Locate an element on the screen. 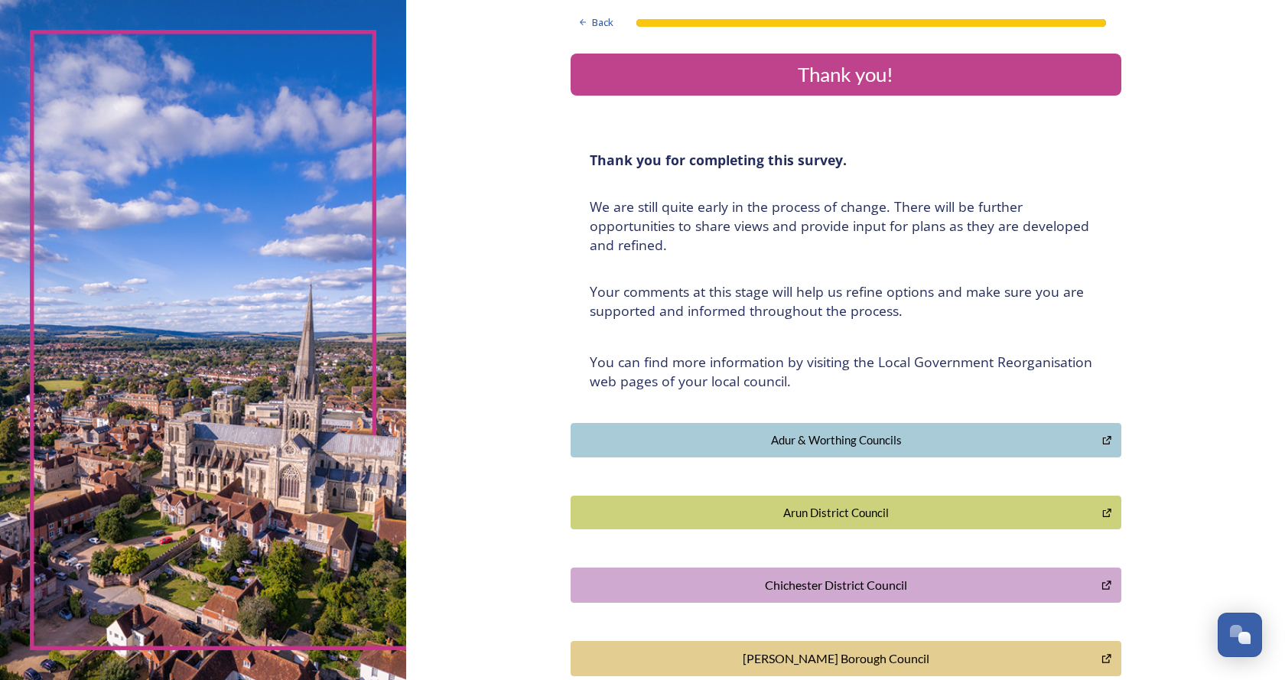 This screenshot has height=680, width=1285. button: Arun District Council is located at coordinates (846, 512).